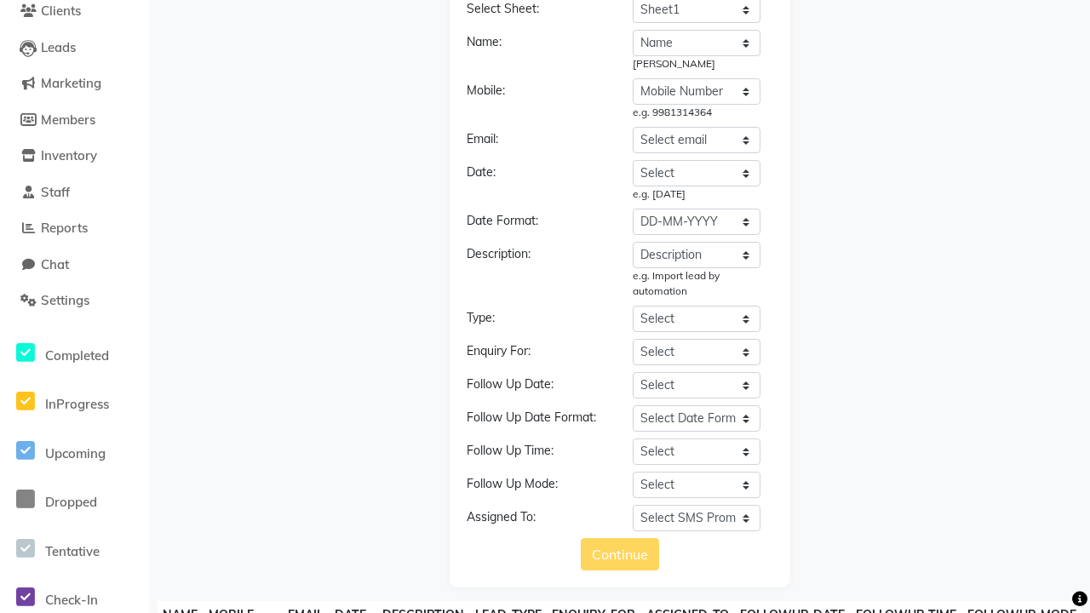  What do you see at coordinates (74, 83) in the screenshot?
I see `a: Marketing` at bounding box center [74, 83].